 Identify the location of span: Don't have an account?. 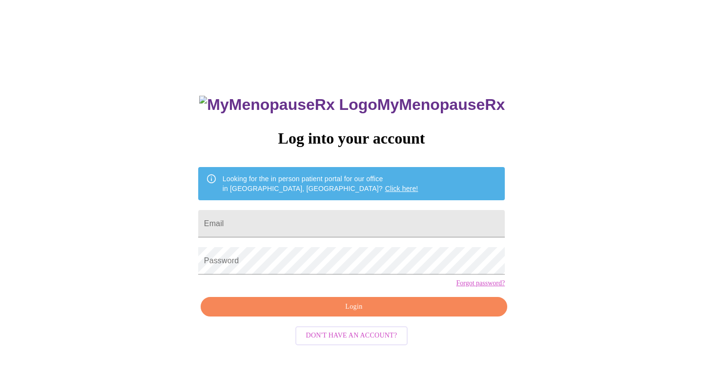
(352, 335).